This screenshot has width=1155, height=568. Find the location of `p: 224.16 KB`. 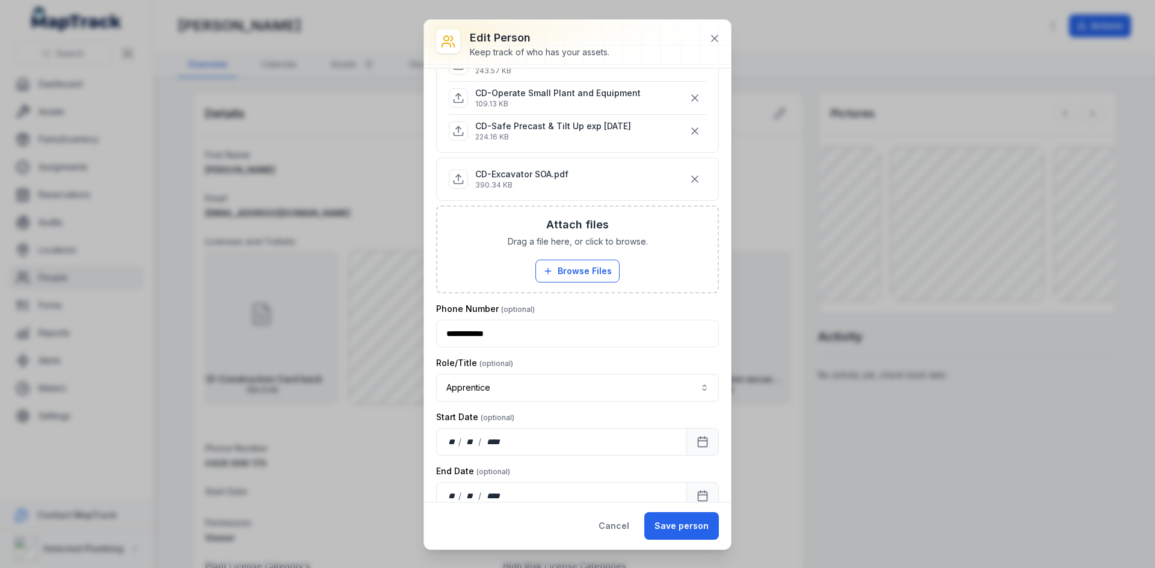

p: 224.16 KB is located at coordinates (553, 137).